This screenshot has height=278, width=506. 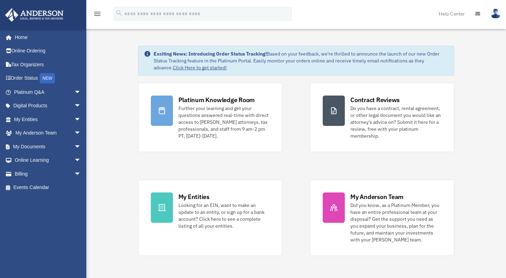 What do you see at coordinates (48, 188) in the screenshot?
I see `a: Events Calendar` at bounding box center [48, 188].